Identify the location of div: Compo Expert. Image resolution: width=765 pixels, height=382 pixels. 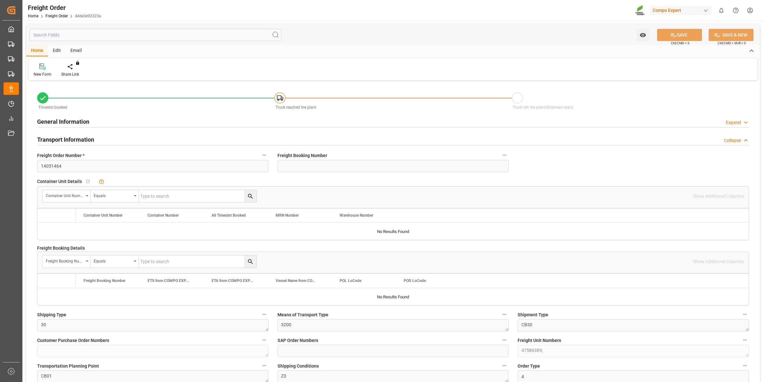
(681, 10).